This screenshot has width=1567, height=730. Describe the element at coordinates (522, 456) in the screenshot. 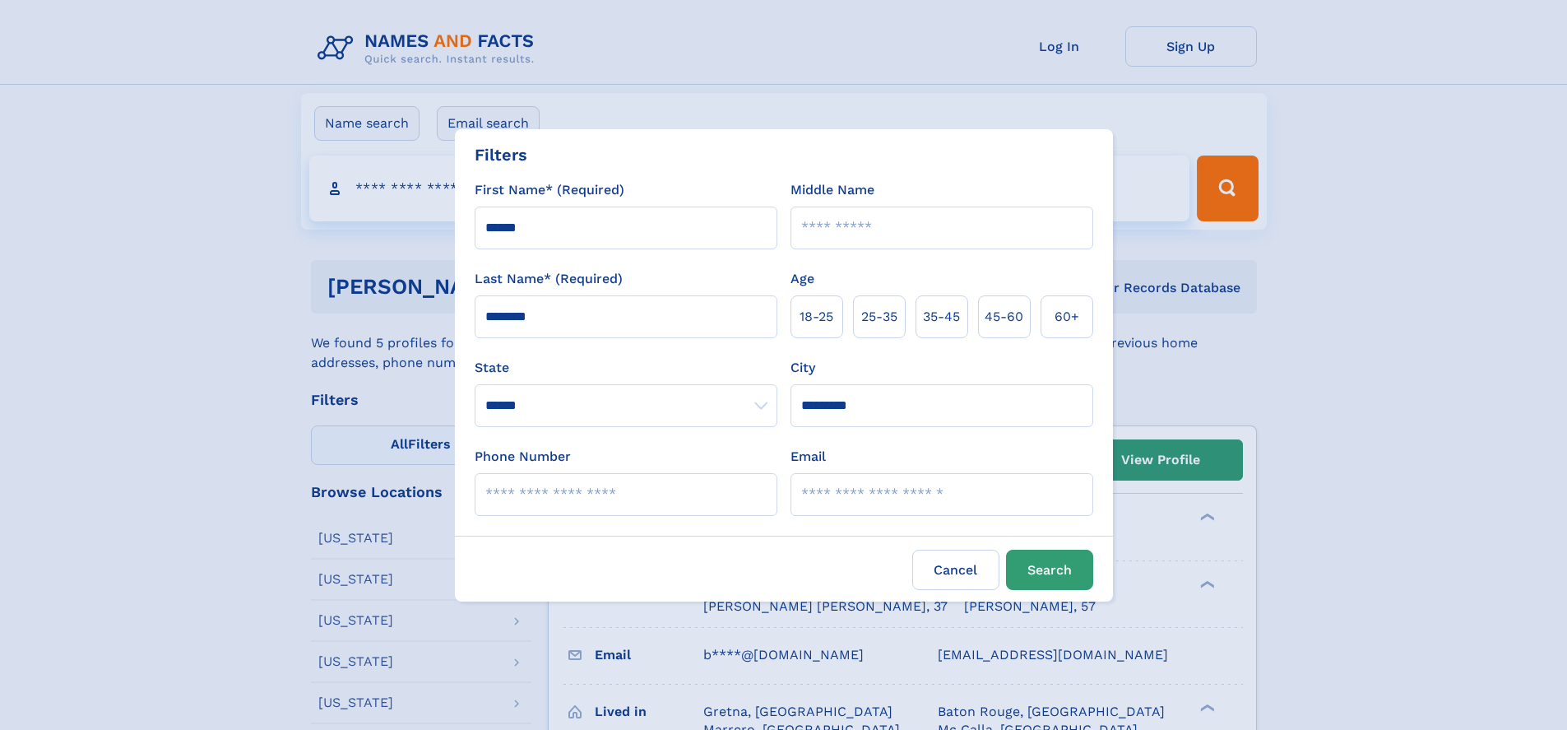

I see `label: Phone Number` at that location.